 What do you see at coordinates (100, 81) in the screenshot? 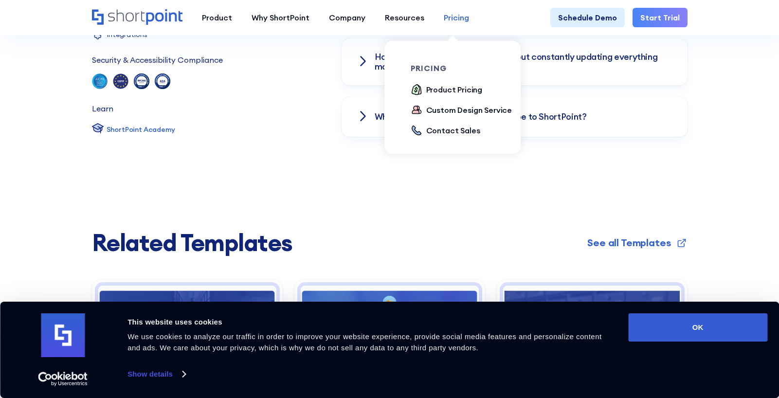
I see `img: soc 2` at bounding box center [100, 81].